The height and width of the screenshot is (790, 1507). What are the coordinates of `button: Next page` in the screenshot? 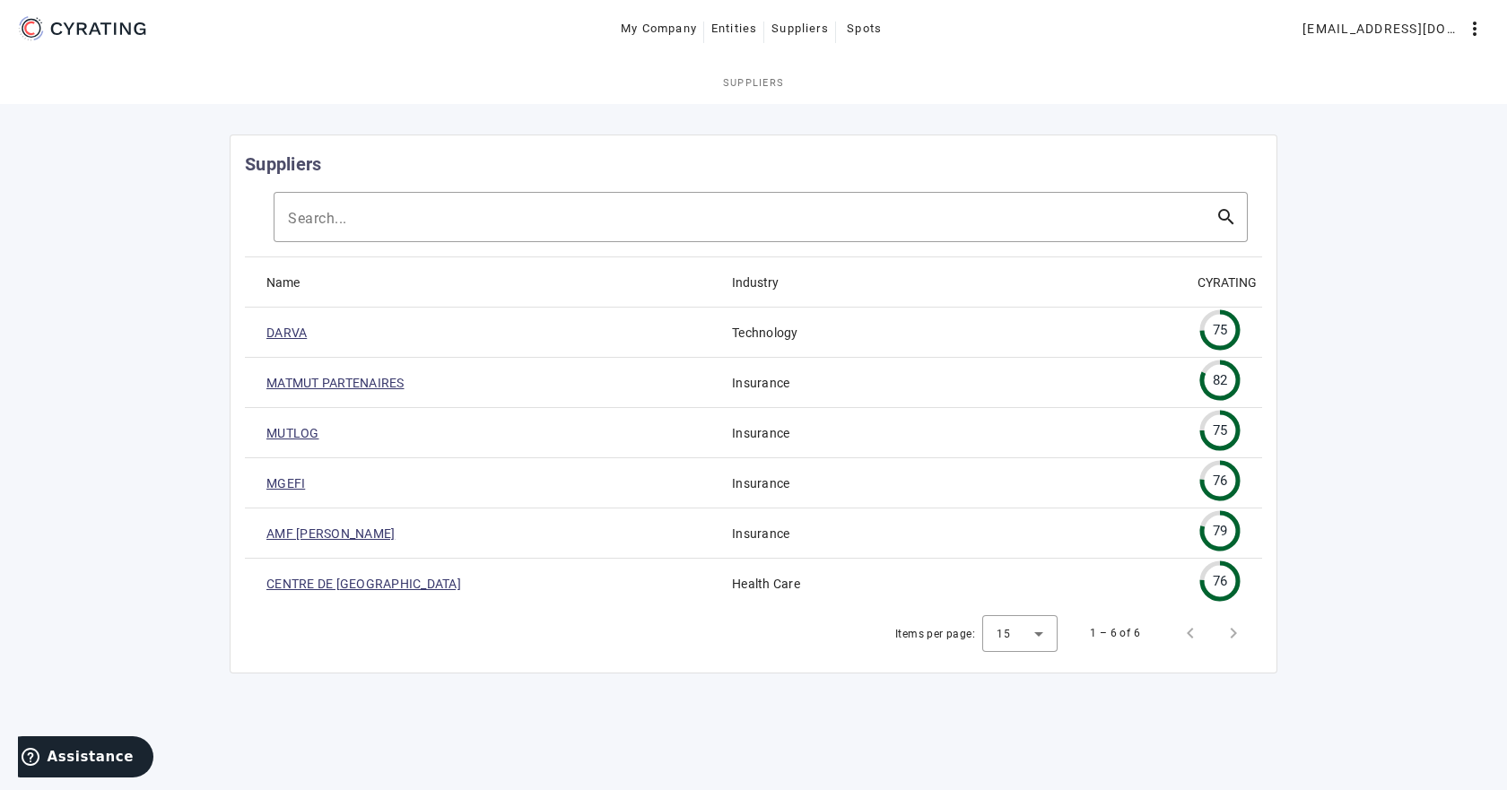 It's located at (1234, 633).